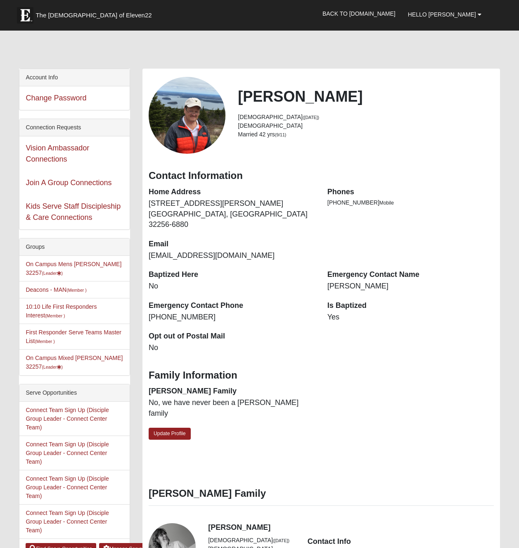  Describe the element at coordinates (170, 433) in the screenshot. I see `a: Update Profile` at that location.